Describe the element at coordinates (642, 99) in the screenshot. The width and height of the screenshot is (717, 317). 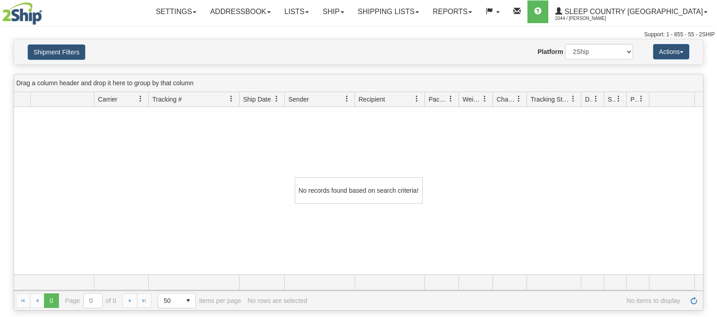
I see `a: Pickup Status filter column settings` at that location.